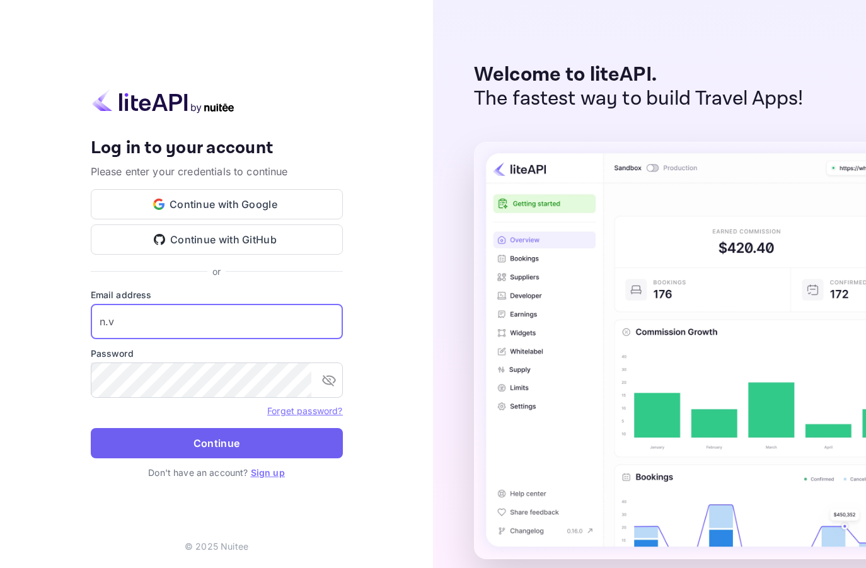  What do you see at coordinates (217, 171) in the screenshot?
I see `p: Please enter your credentials to continue` at bounding box center [217, 171].